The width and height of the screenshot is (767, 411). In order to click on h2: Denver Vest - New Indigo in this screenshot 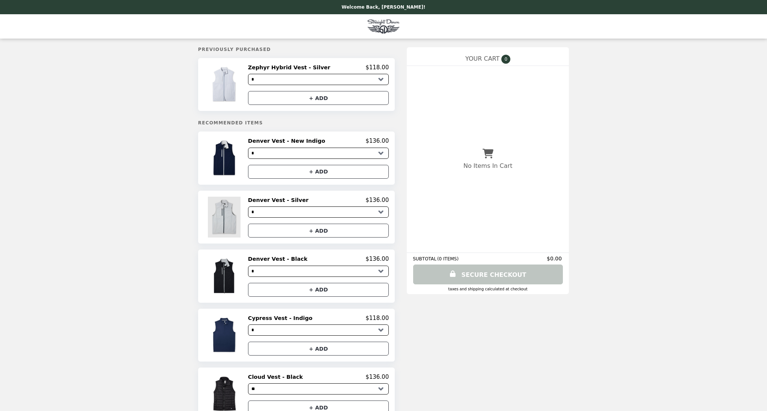, I will do `click(288, 141)`.